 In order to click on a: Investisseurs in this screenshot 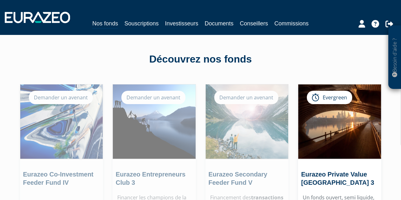, I will do `click(181, 23)`.